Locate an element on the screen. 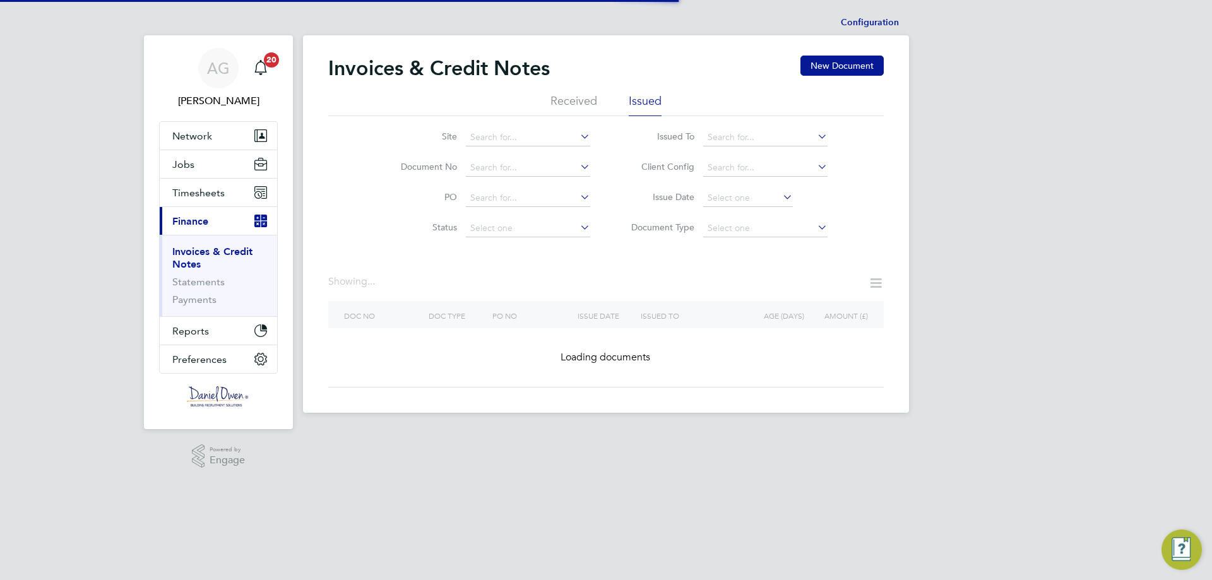 The height and width of the screenshot is (580, 1212). label: Document No is located at coordinates (421, 167).